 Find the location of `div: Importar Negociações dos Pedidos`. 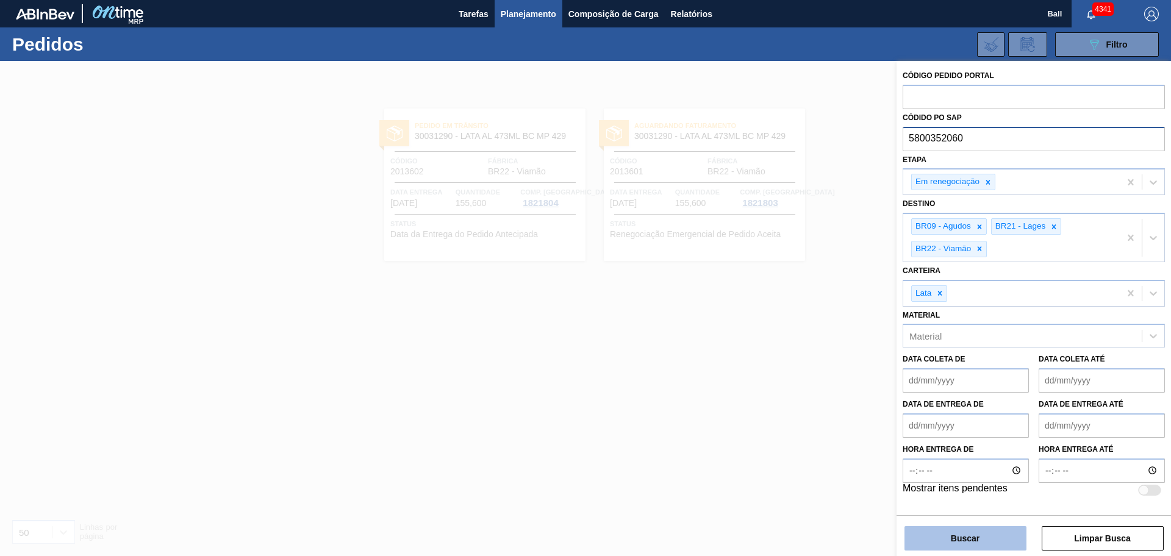

div: Importar Negociações dos Pedidos is located at coordinates (991, 45).